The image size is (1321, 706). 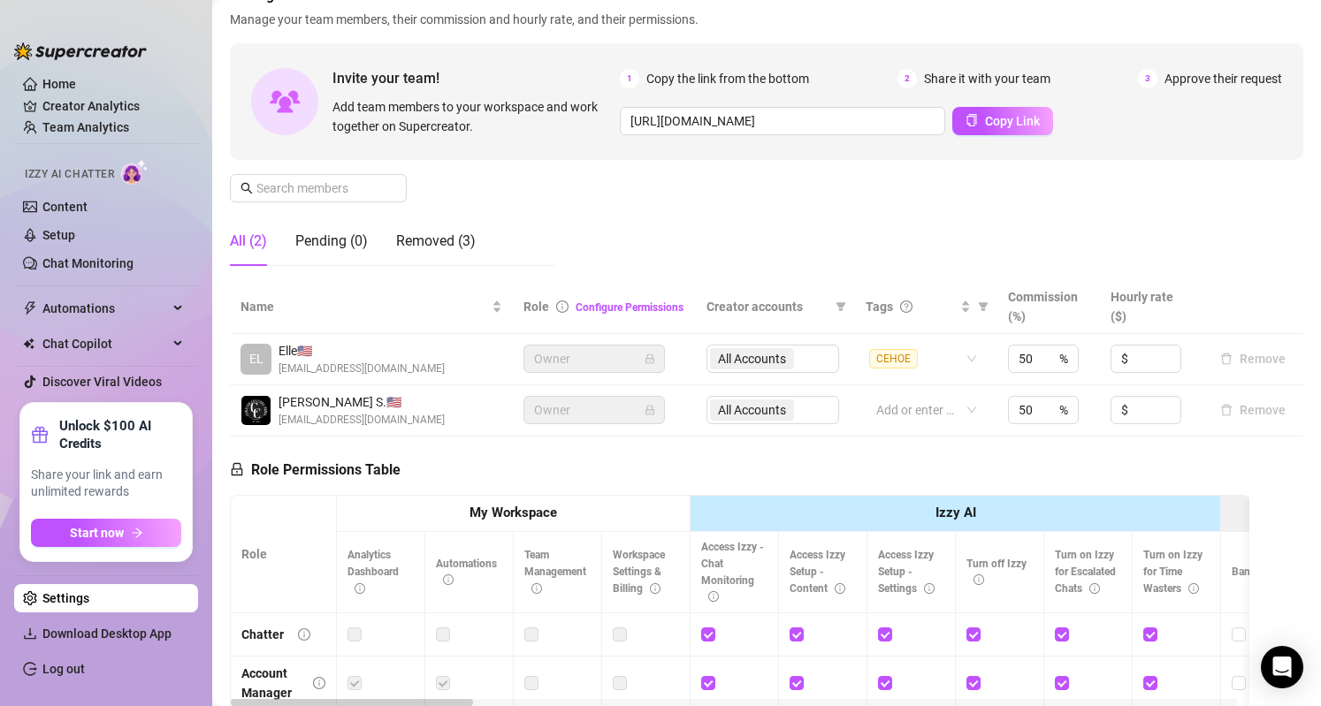 What do you see at coordinates (263, 635) in the screenshot?
I see `div: Chatter` at bounding box center [263, 635].